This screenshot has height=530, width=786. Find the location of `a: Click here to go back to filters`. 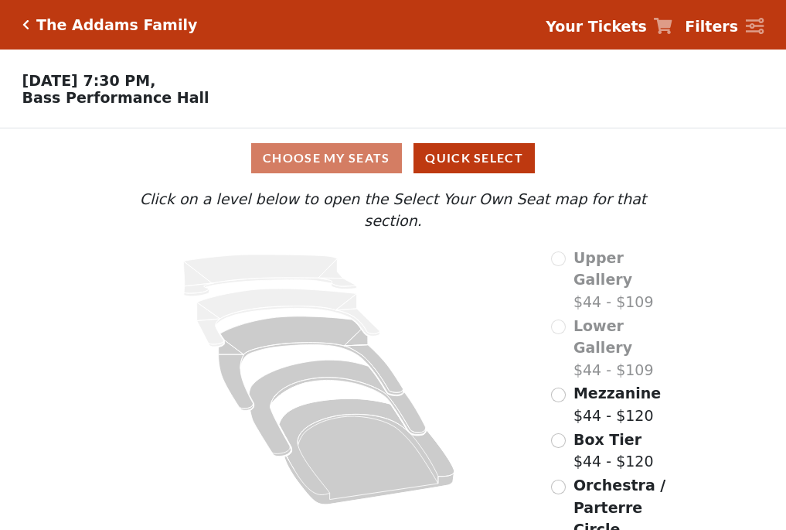

a: Click here to go back to filters is located at coordinates (26, 25).